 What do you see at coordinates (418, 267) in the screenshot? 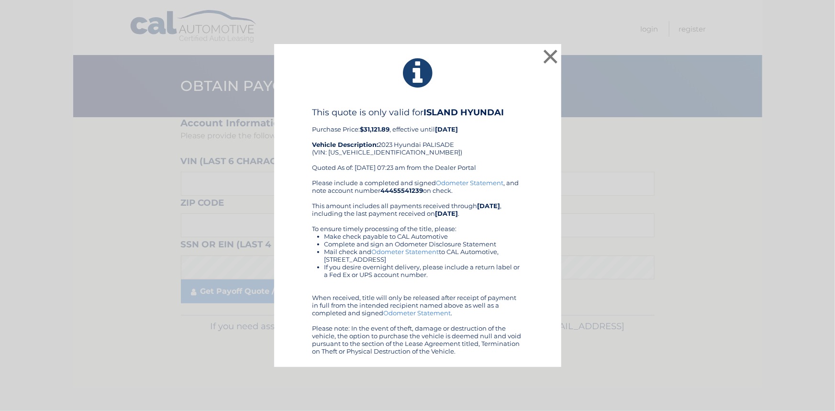
I see `div: Please include a completed and signed , and note account number on check. This amount includes al...` at bounding box center [418, 267].